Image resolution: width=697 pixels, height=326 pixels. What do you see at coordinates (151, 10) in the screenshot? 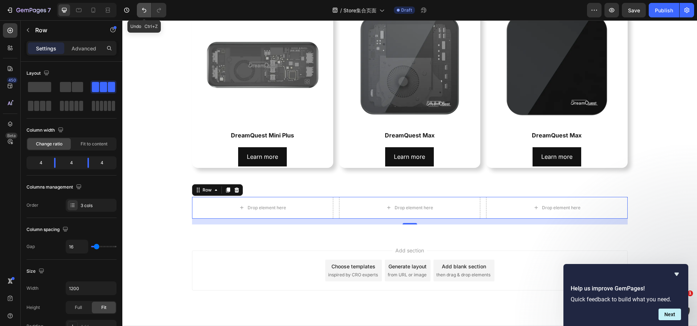
I see `div: Undo/Redo` at bounding box center [151, 10].